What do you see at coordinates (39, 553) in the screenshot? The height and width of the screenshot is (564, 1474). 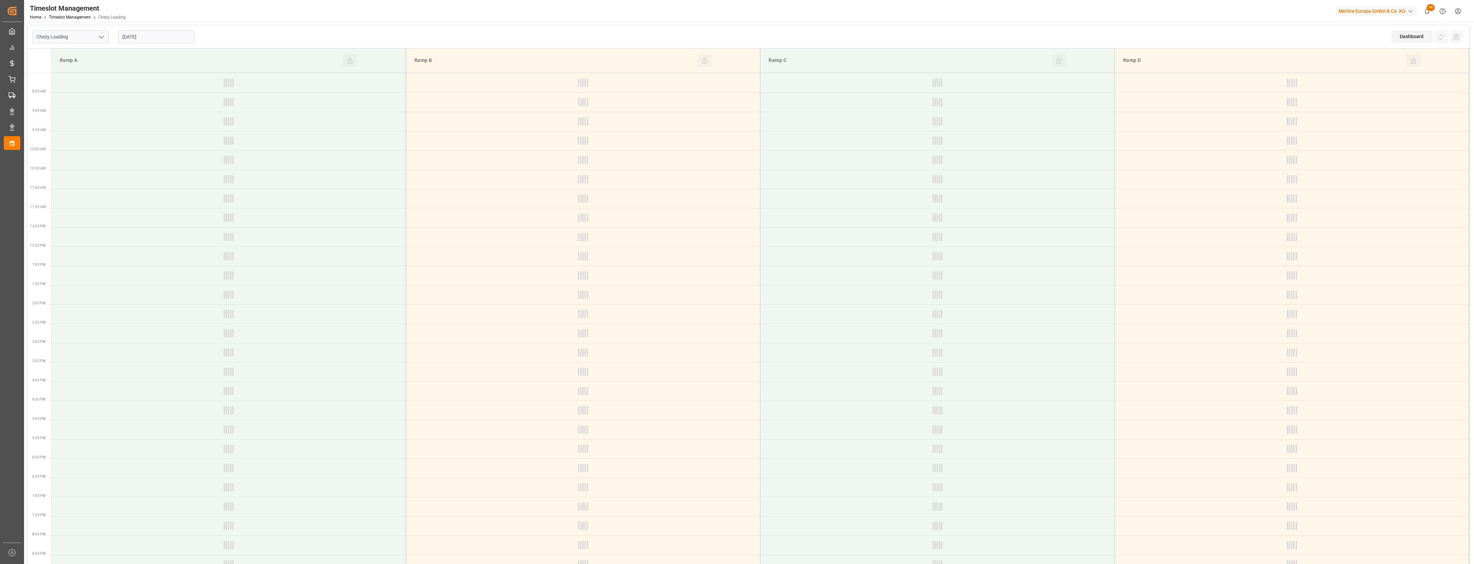 I see `span: 8:30 PM` at bounding box center [39, 553].